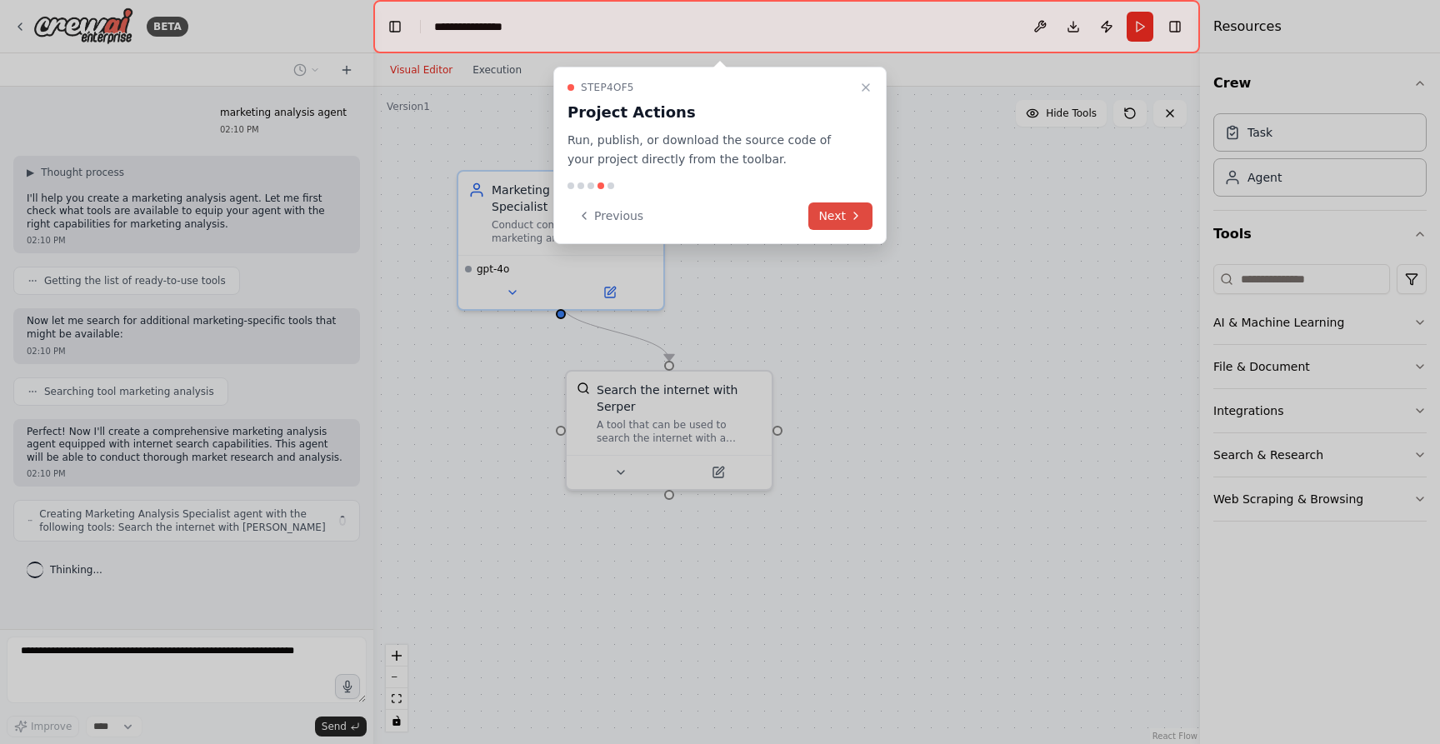  Describe the element at coordinates (710, 113) in the screenshot. I see `h3: Project Actions` at that location.